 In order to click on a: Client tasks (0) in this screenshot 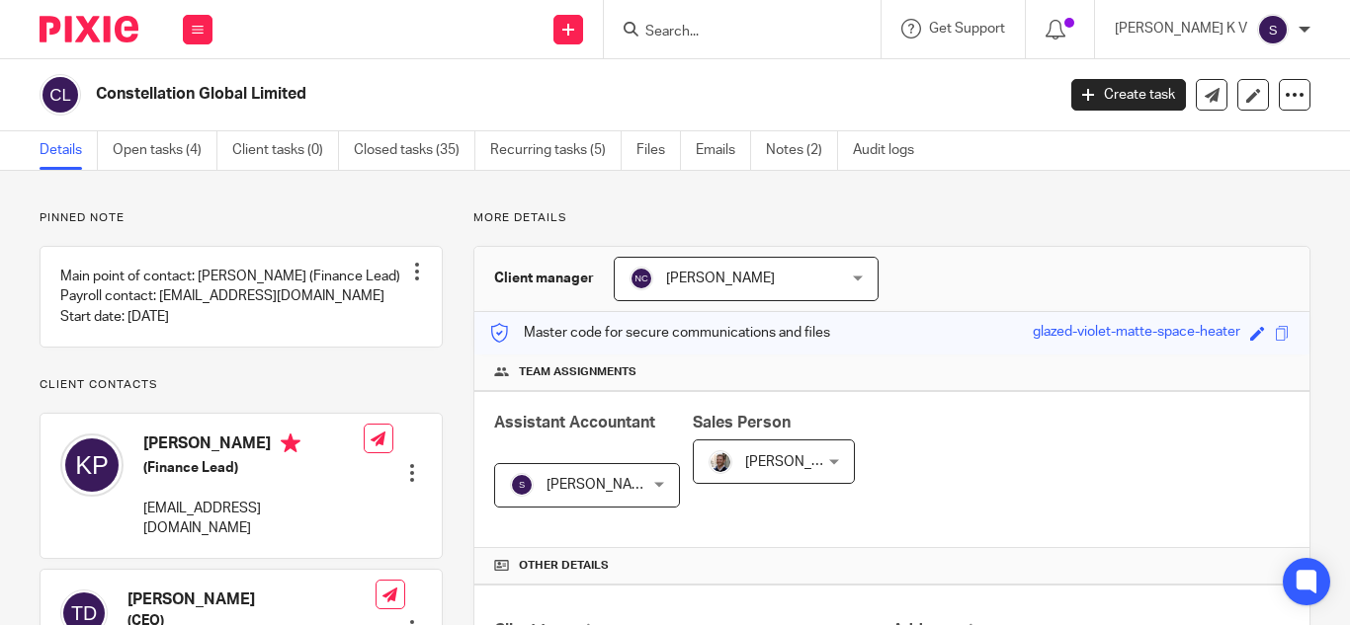, I will do `click(286, 150)`.